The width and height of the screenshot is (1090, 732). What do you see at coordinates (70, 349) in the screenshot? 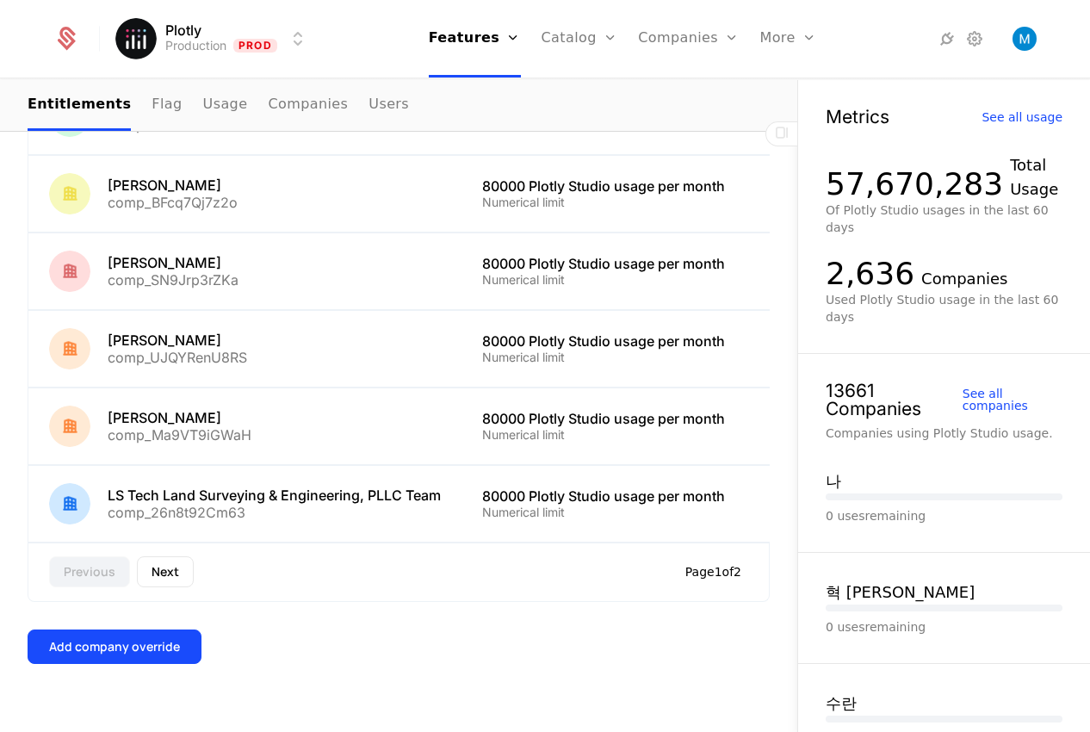
I see `img: Yulia Shcherbakova` at bounding box center [70, 349].